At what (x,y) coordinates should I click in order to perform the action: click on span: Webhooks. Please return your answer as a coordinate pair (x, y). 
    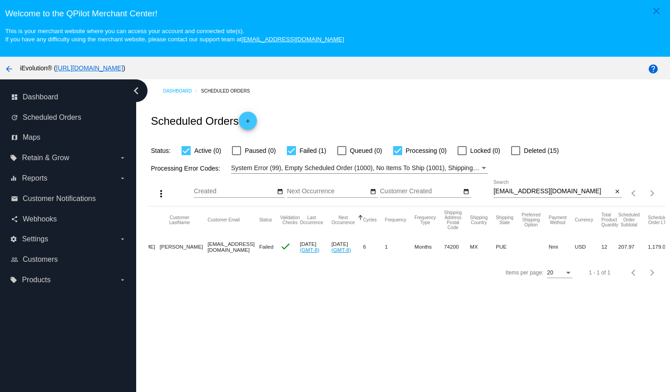
    Looking at the image, I should click on (39, 219).